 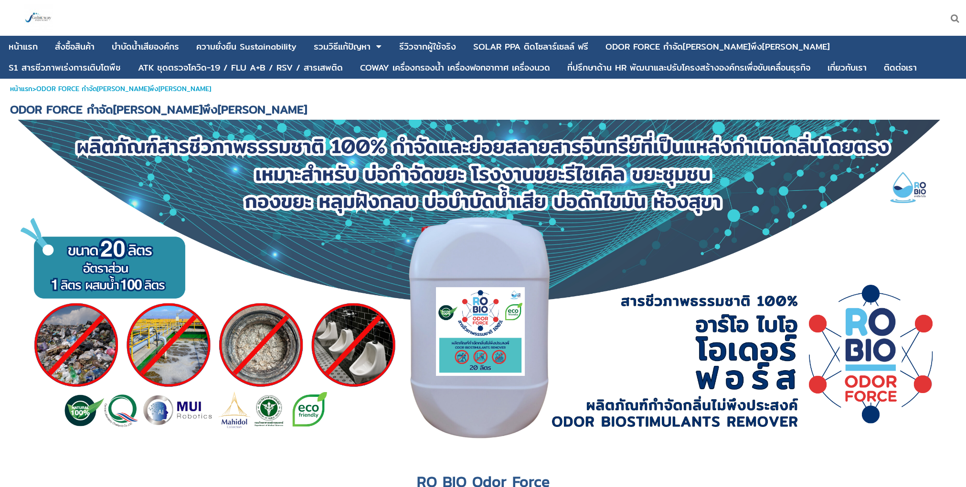 I want to click on div: ความยั่งยืน Sustainability, so click(x=246, y=47).